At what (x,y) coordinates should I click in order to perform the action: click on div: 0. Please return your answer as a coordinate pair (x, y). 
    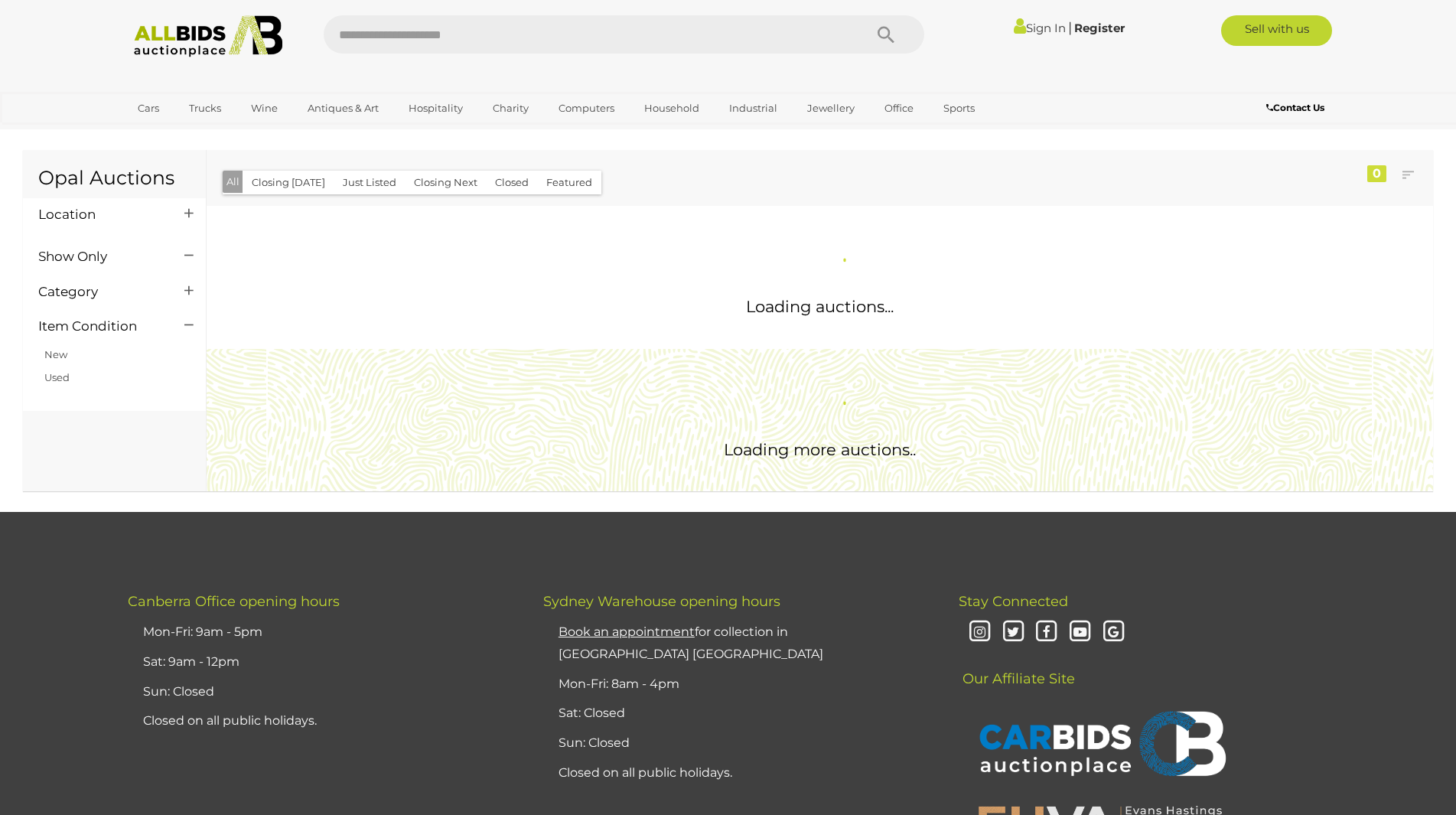
    Looking at the image, I should click on (1377, 174).